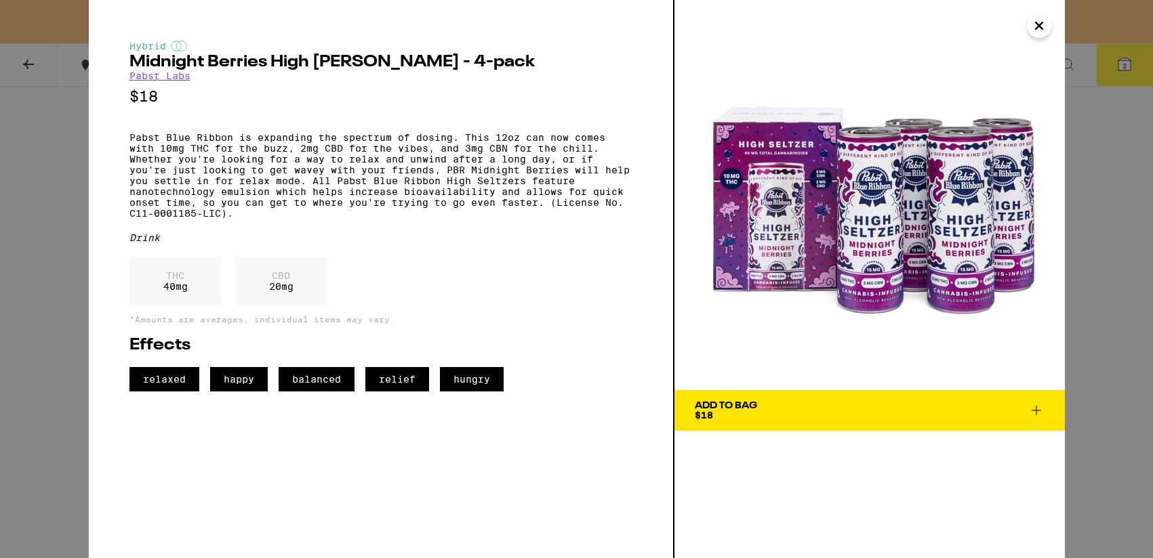  I want to click on div: Add To Bag, so click(726, 406).